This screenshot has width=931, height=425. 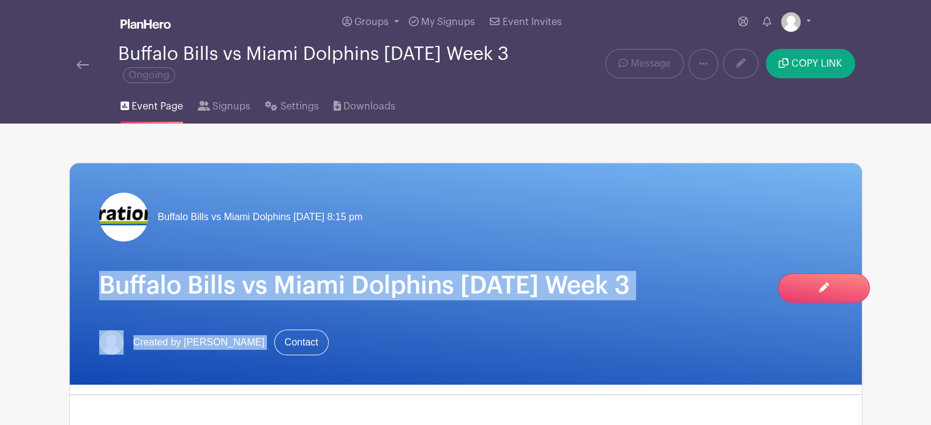 I want to click on button: COPY LINK, so click(x=809, y=64).